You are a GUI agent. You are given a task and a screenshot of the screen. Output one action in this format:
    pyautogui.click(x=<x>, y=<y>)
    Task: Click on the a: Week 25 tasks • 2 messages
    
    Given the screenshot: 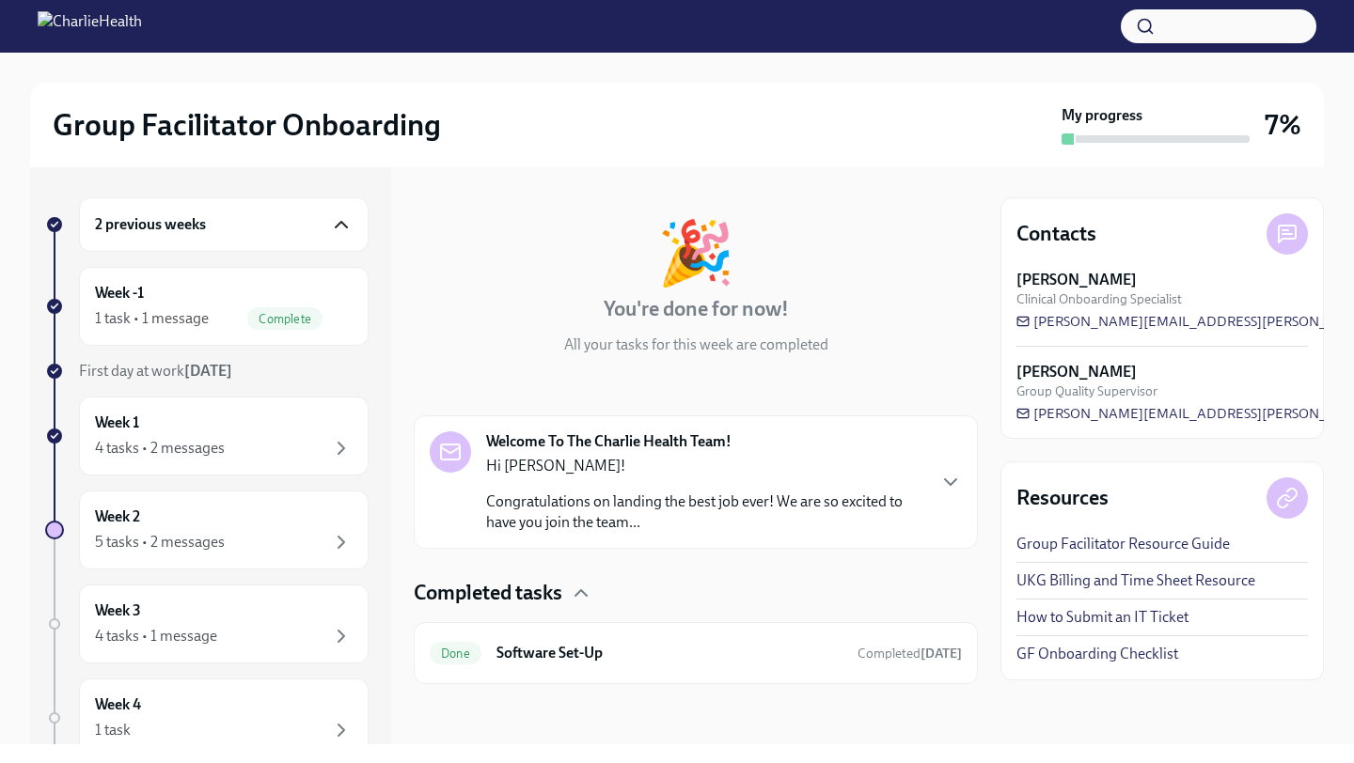 What is the action you would take?
    pyautogui.click(x=207, y=530)
    